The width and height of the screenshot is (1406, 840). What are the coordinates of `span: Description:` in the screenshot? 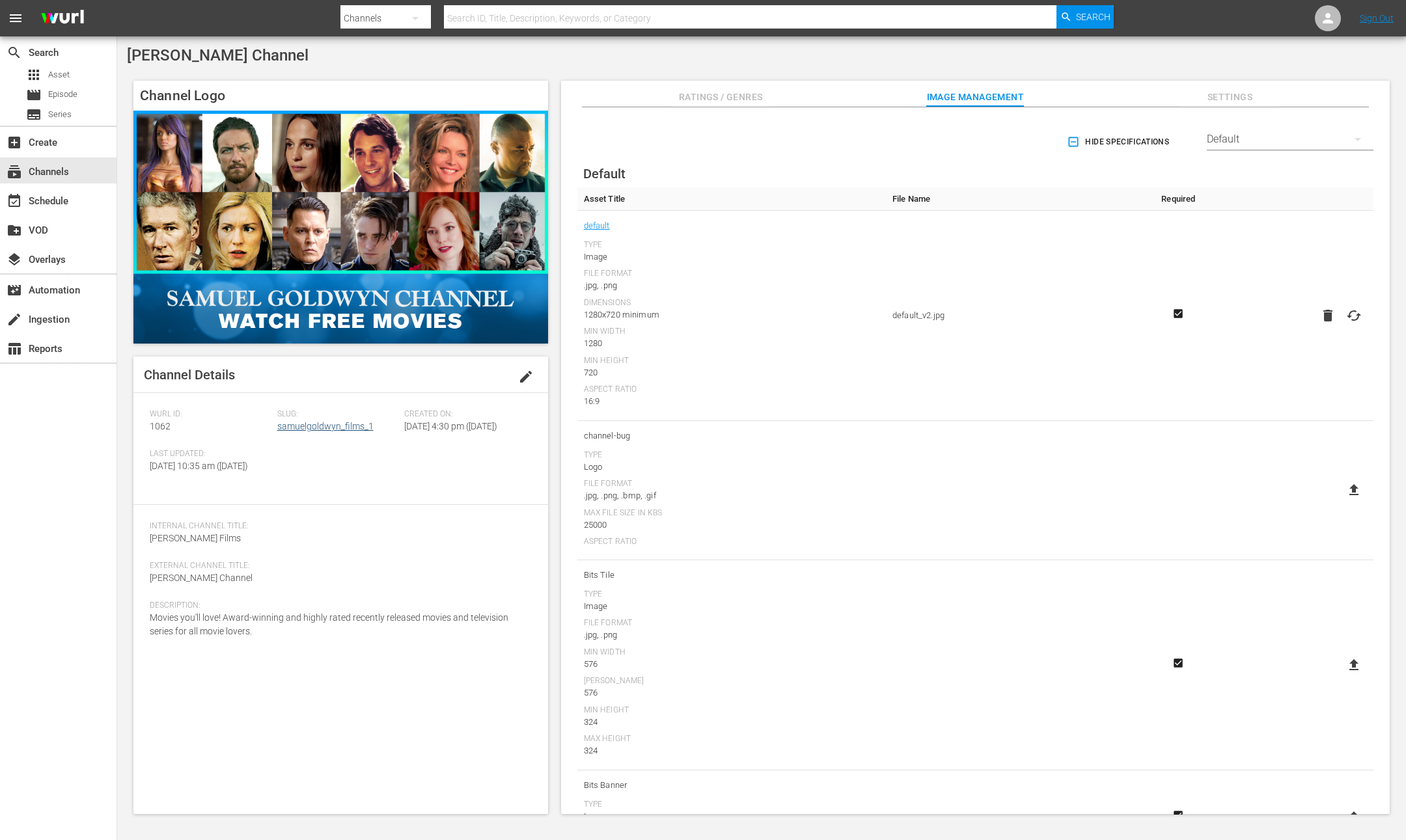 It's located at (337, 606).